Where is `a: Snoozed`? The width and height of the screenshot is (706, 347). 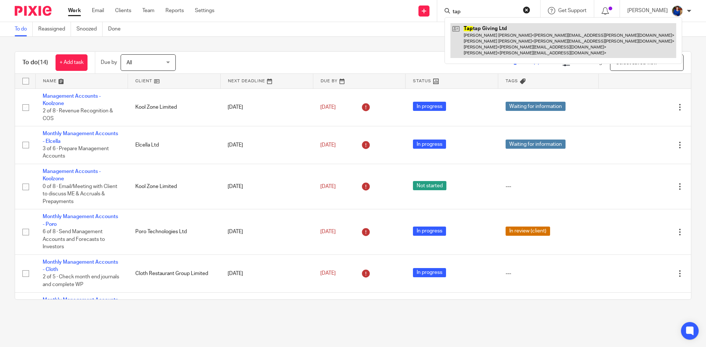 a: Snoozed is located at coordinates (89, 29).